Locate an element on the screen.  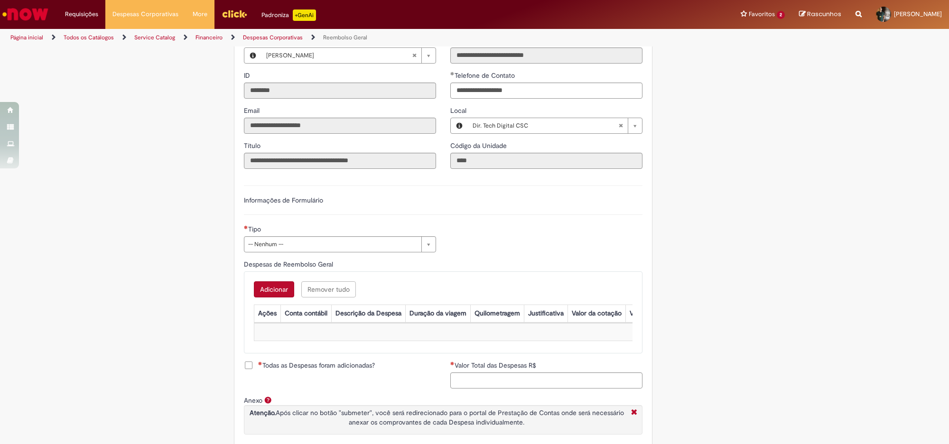
input: Valor Total das Despesas R$ is located at coordinates (546, 380).